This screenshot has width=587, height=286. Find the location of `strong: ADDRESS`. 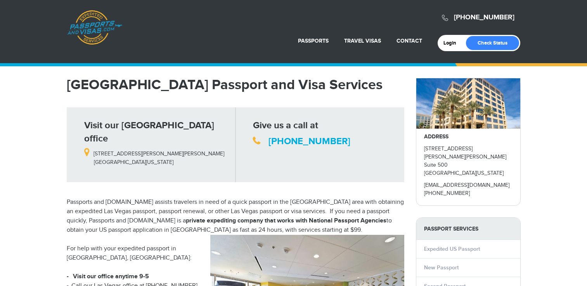

strong: ADDRESS is located at coordinates (436, 137).